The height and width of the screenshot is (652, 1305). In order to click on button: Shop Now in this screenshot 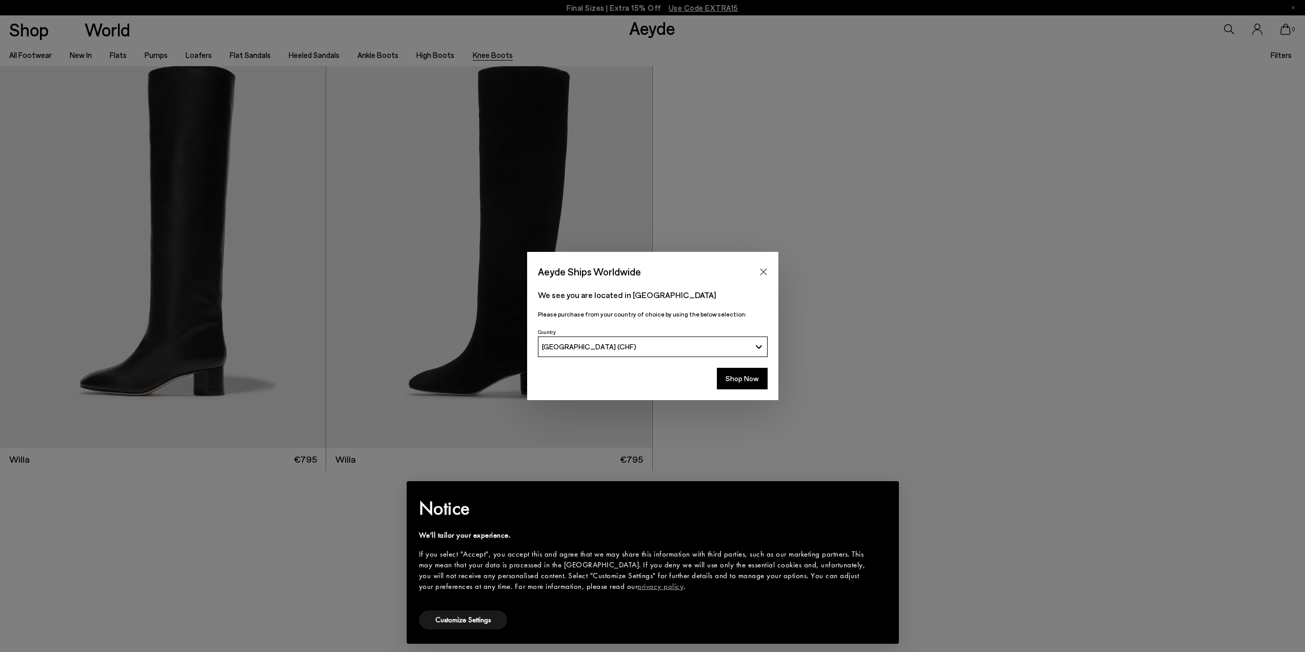, I will do `click(742, 379)`.